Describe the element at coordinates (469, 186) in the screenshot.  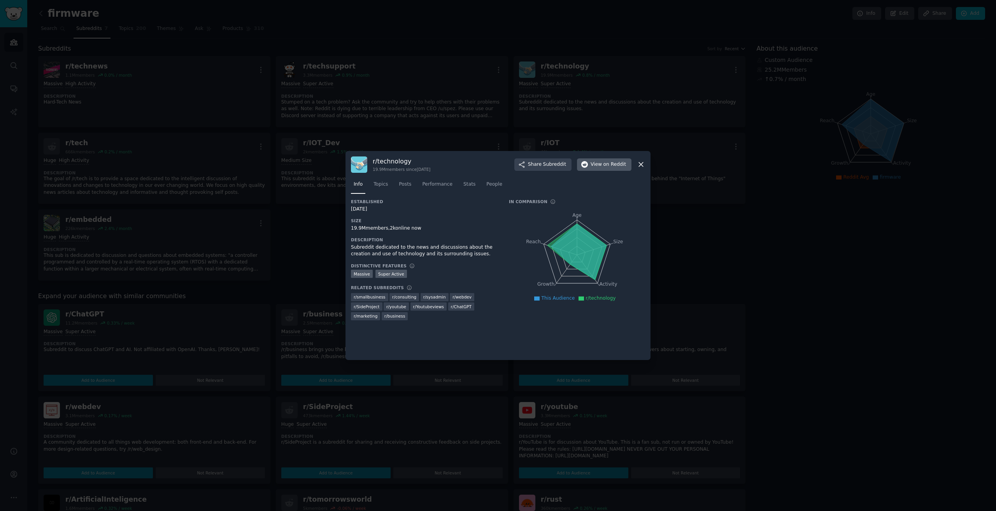
I see `a: Stats` at that location.